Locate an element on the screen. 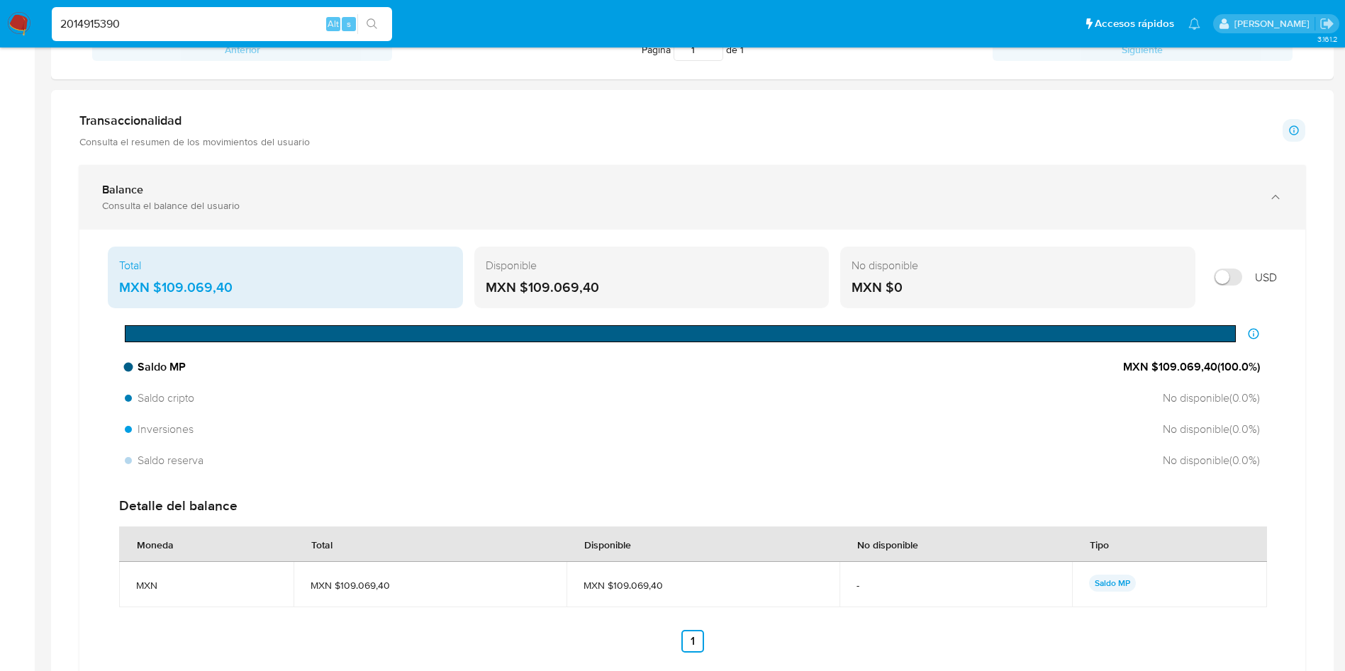  p: alan.cervantesmartinez@mercadolibre.com.mx is located at coordinates (1274, 23).